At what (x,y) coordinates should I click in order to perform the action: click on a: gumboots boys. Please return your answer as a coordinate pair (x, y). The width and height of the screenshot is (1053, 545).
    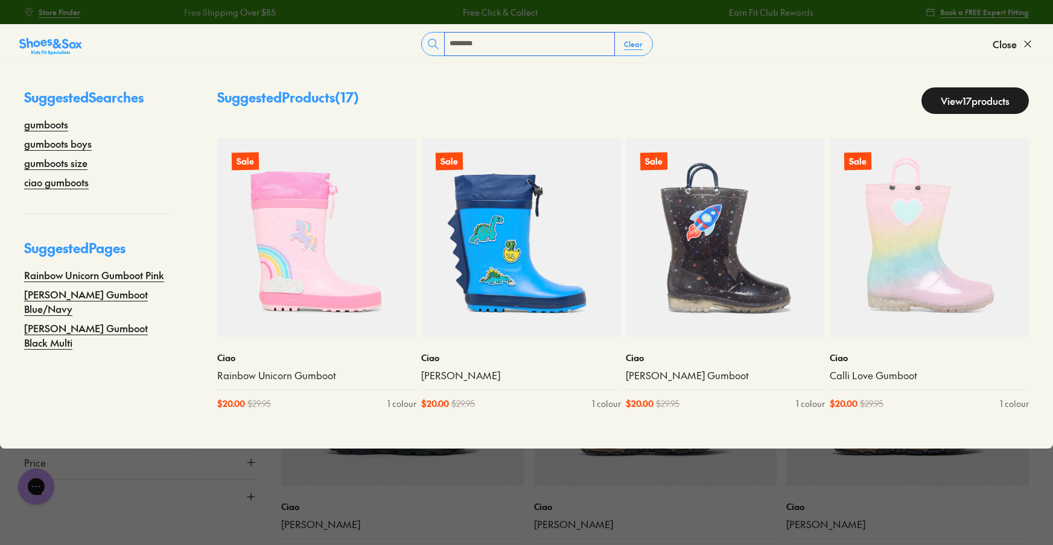
    Looking at the image, I should click on (58, 144).